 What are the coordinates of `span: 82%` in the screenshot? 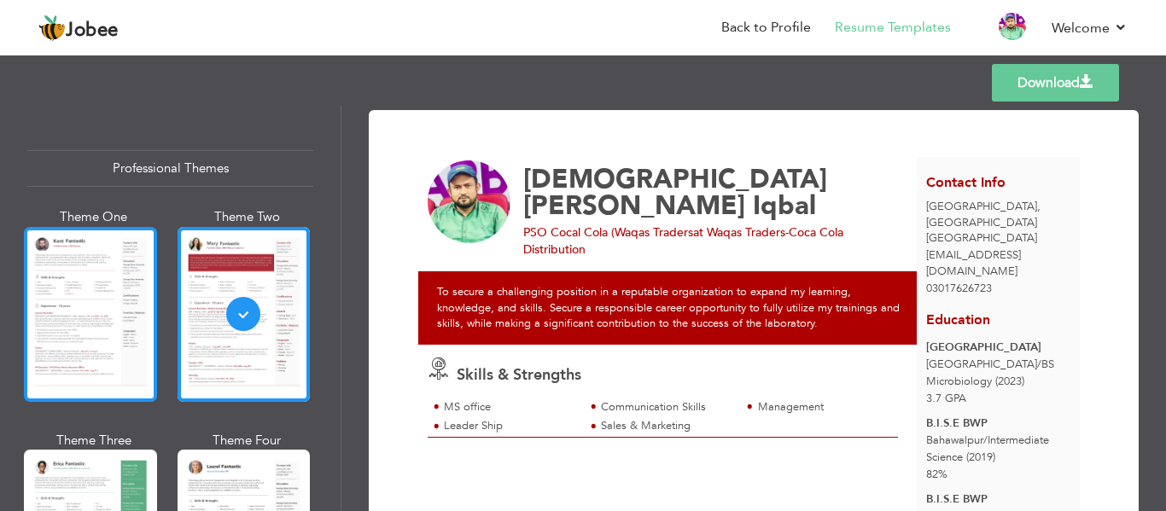 It's located at (936, 475).